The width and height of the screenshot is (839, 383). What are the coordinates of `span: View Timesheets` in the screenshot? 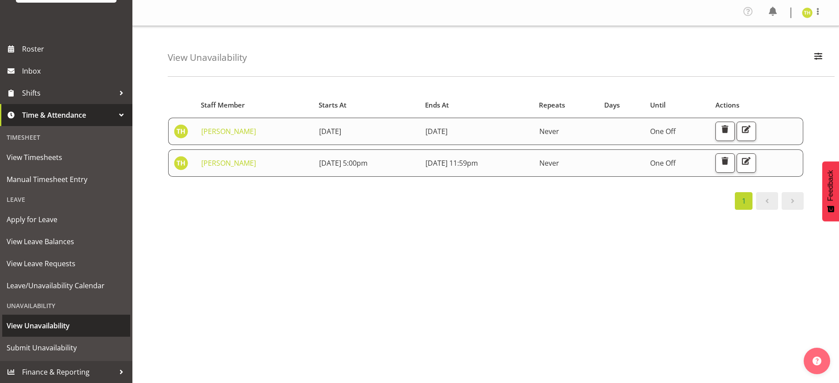 It's located at (66, 158).